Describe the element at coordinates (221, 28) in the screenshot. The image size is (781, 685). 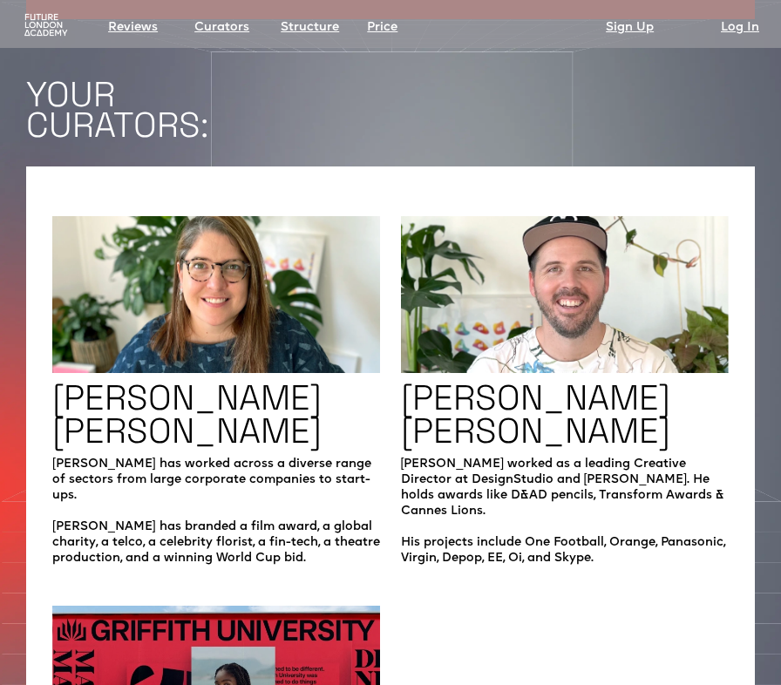
I see `a: Curators` at that location.